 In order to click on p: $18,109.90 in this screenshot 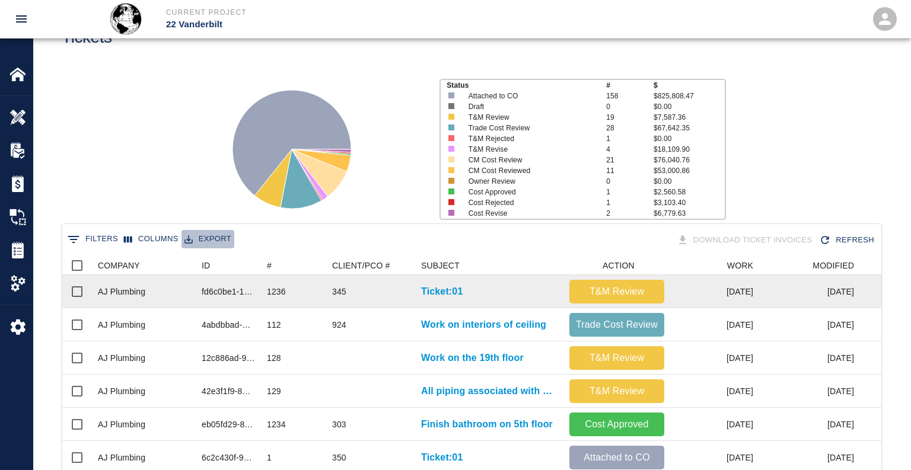, I will do `click(689, 149)`.